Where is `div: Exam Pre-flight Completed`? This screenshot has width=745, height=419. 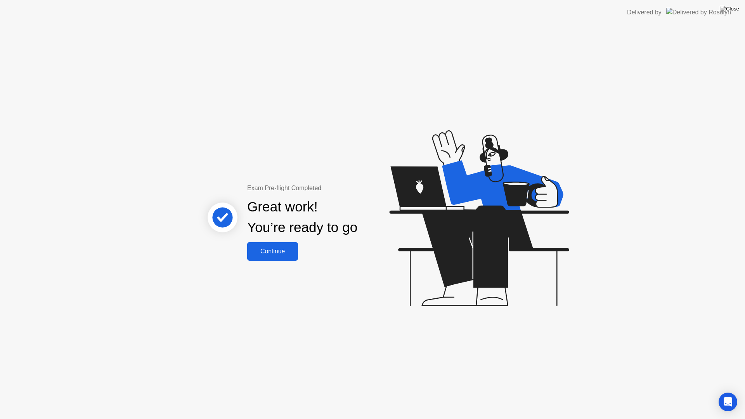 div: Exam Pre-flight Completed is located at coordinates (327, 188).